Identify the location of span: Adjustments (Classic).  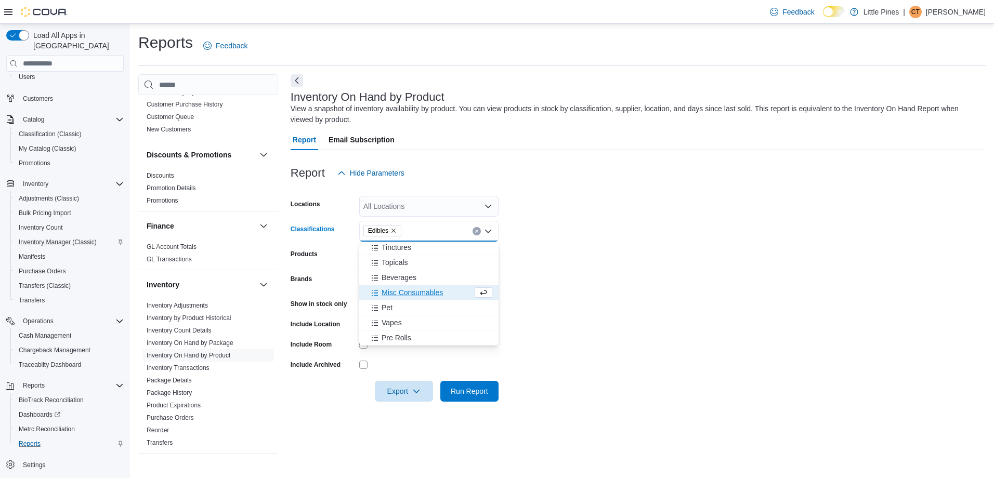
(69, 199).